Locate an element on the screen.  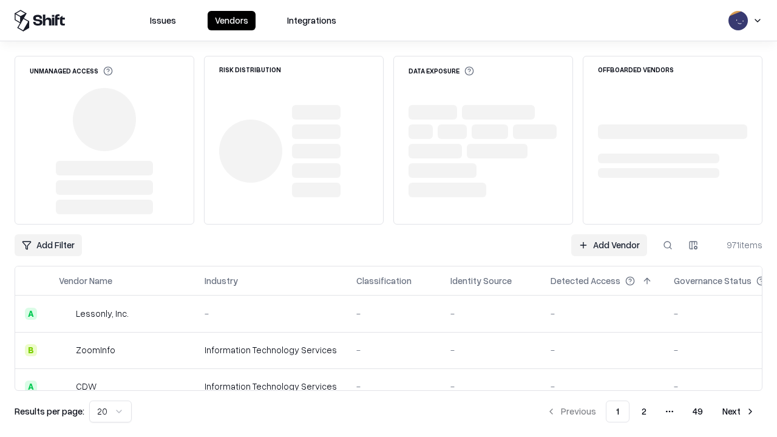
p: Results per page: is located at coordinates (49, 411).